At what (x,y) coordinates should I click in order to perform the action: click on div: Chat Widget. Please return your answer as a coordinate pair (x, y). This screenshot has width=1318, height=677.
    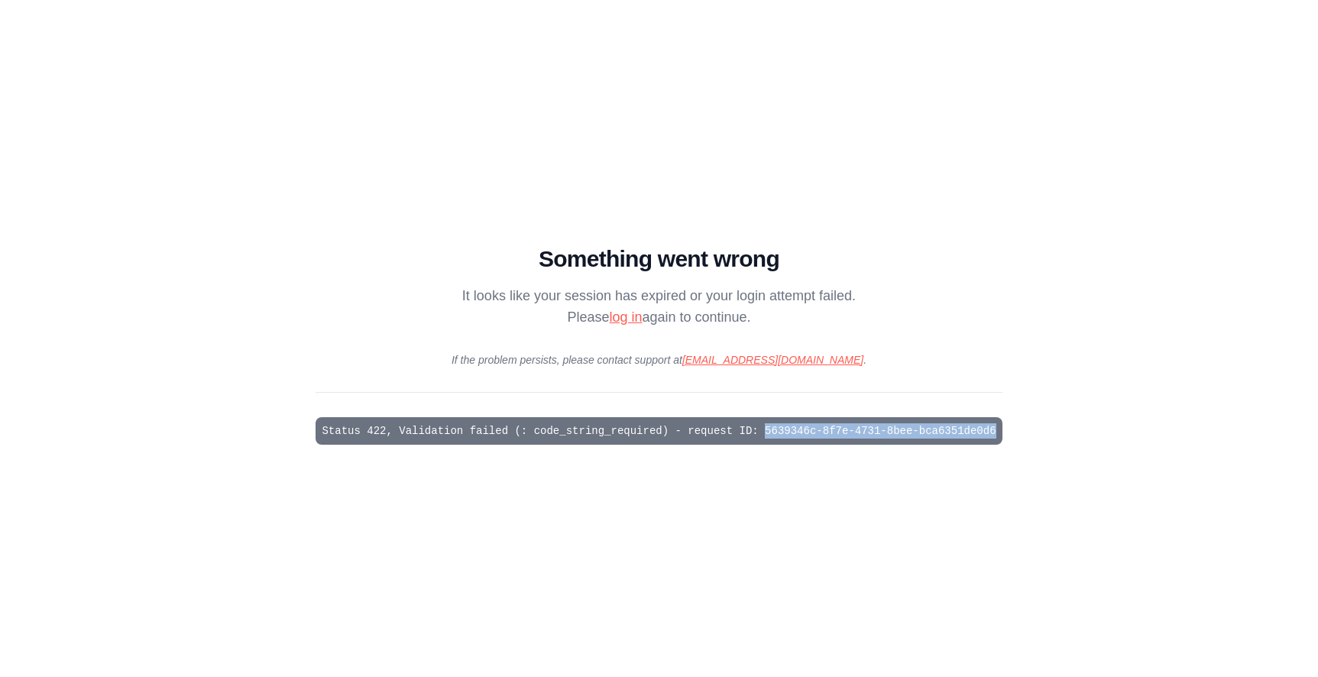
    Looking at the image, I should click on (1280, 640).